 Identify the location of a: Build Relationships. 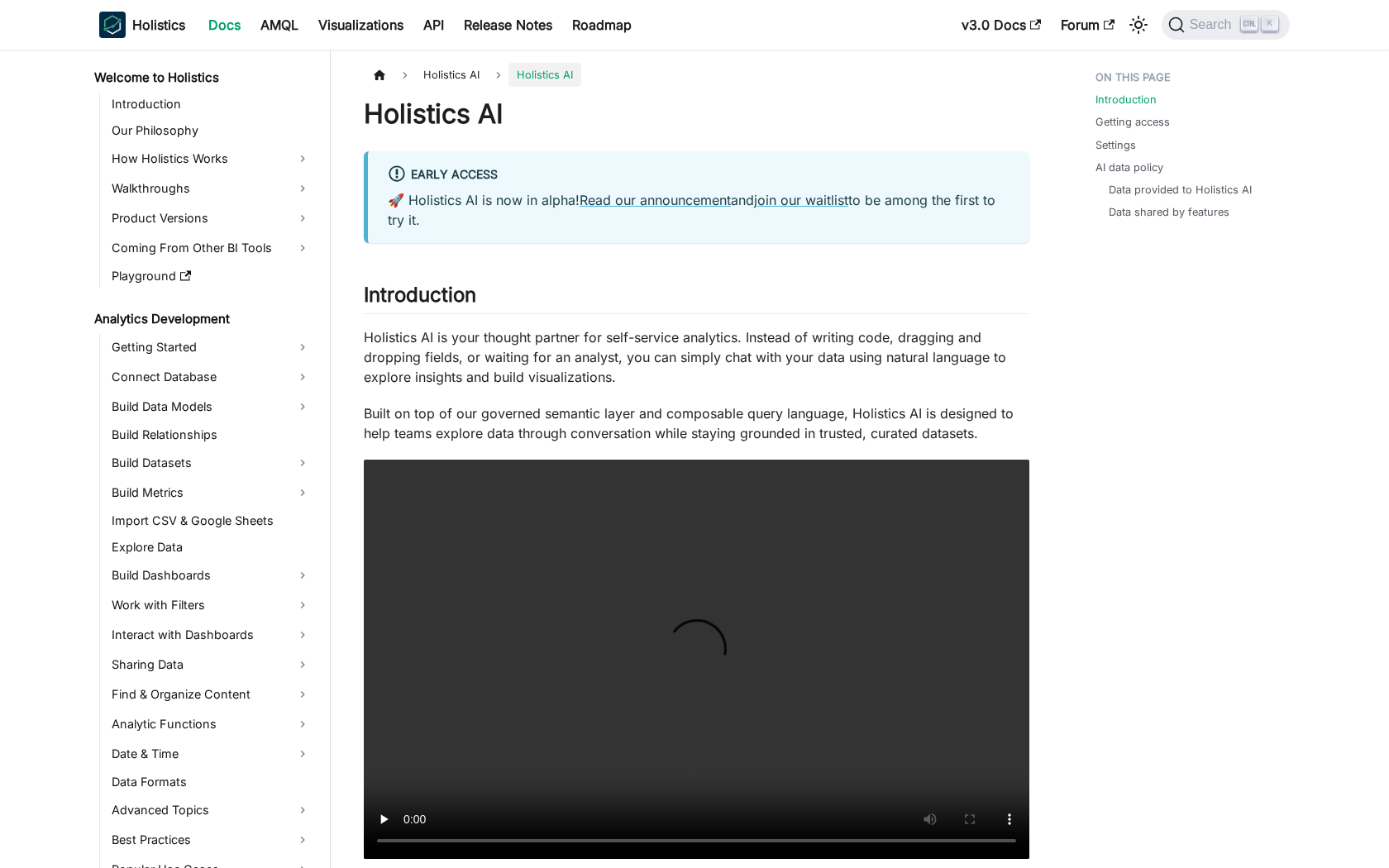
(211, 434).